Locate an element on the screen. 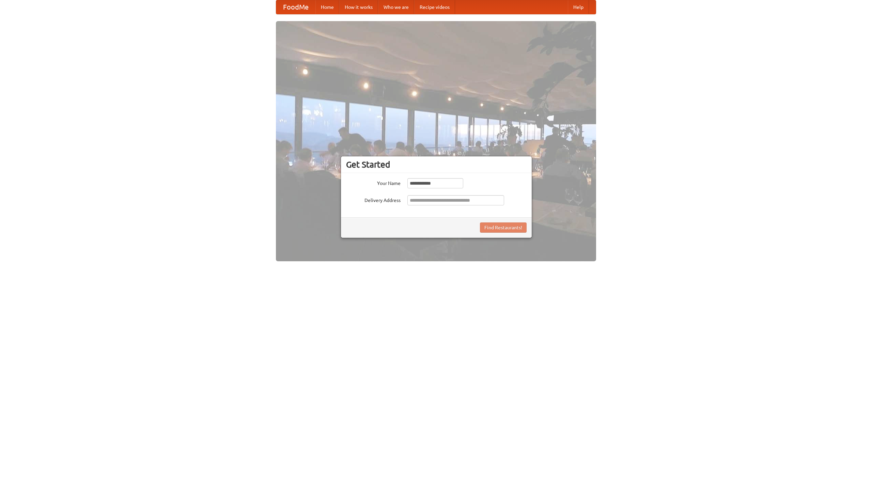  a: Home is located at coordinates (327, 7).